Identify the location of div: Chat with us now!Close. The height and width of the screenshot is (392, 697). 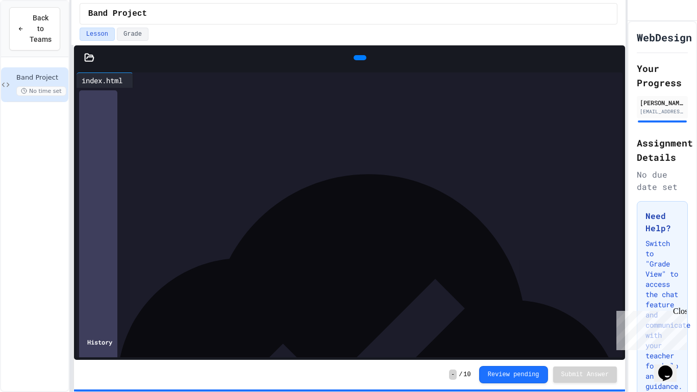
(37, 34).